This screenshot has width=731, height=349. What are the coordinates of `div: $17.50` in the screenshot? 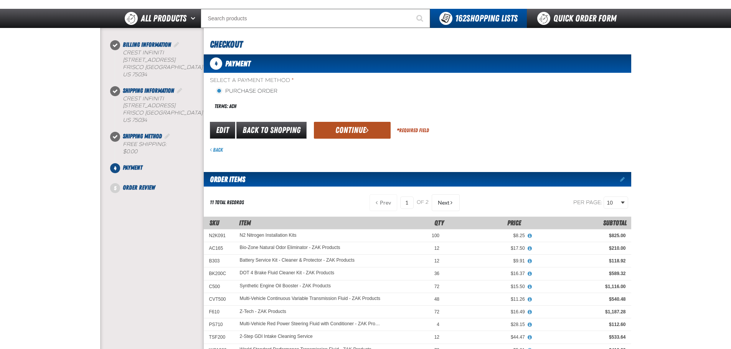 It's located at (487, 249).